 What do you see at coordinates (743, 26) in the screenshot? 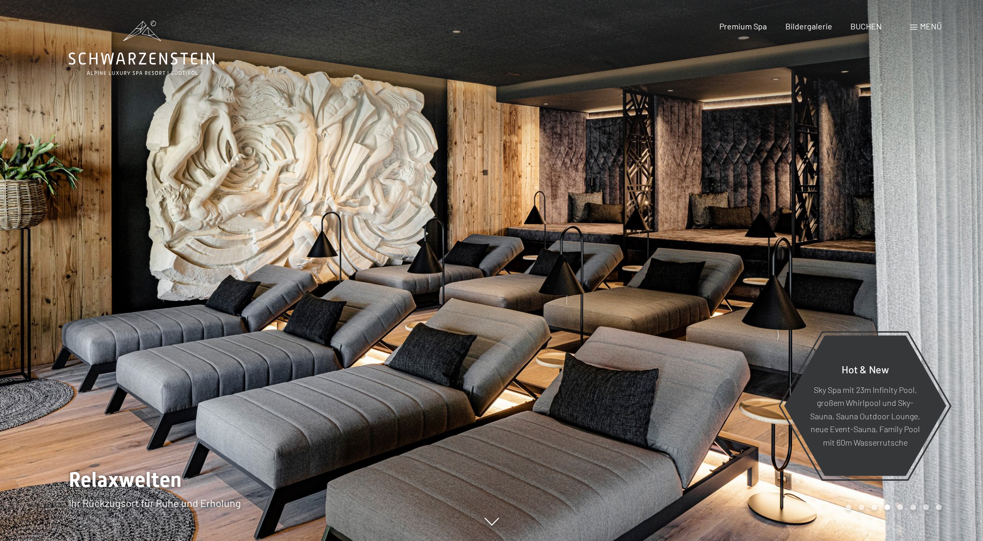
I see `a: Premium Spa` at bounding box center [743, 26].